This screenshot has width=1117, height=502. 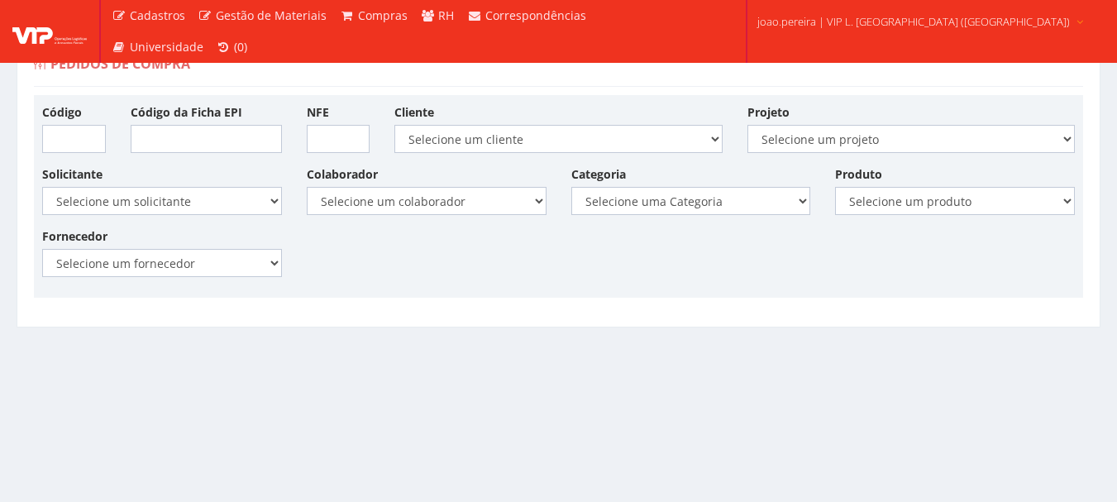 I want to click on label: Código da Ficha EPI, so click(x=186, y=112).